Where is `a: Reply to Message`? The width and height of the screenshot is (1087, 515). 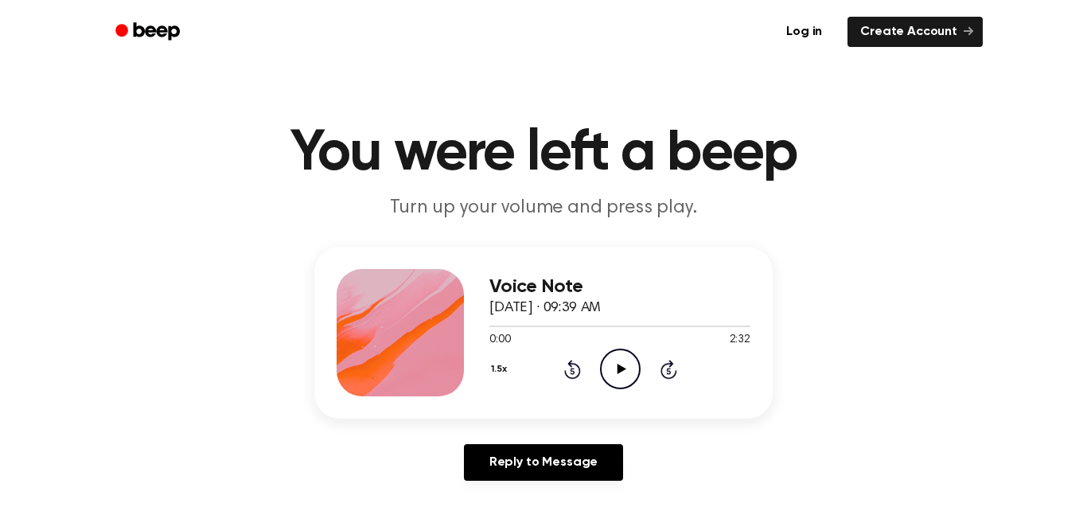
a: Reply to Message is located at coordinates (543, 462).